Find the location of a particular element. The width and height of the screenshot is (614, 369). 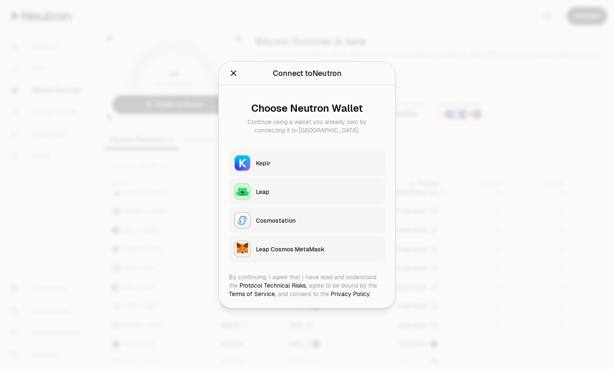

img: Keplr is located at coordinates (242, 163).